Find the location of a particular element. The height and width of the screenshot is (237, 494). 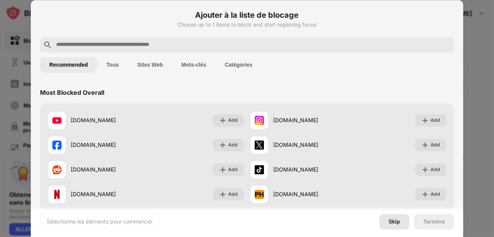

button: Recommended is located at coordinates (68, 65).